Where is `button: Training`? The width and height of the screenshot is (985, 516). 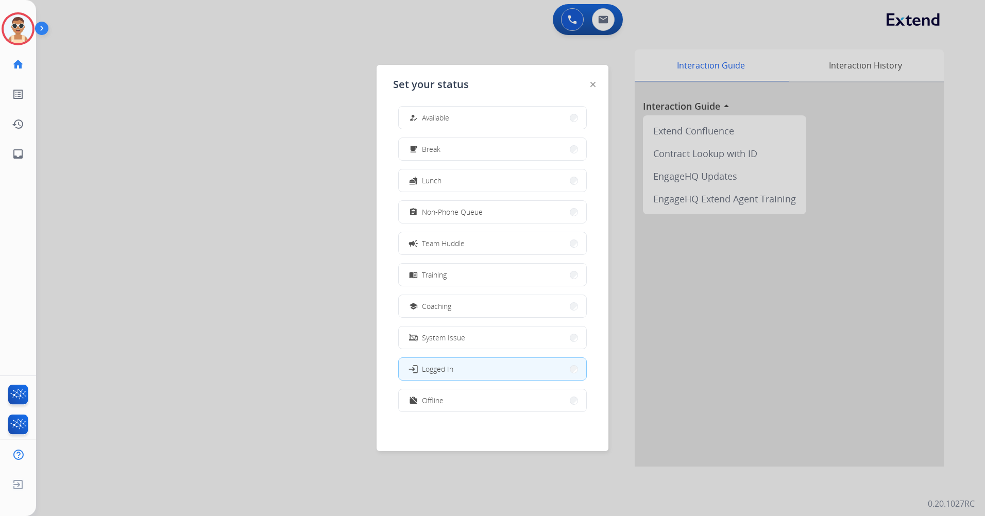 button: Training is located at coordinates (493, 275).